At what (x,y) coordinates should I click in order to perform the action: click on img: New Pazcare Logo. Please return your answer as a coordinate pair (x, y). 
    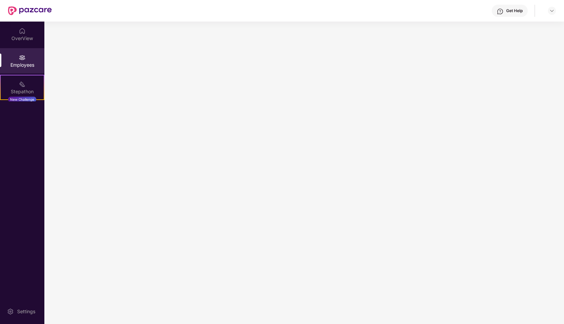
    Looking at the image, I should click on (30, 11).